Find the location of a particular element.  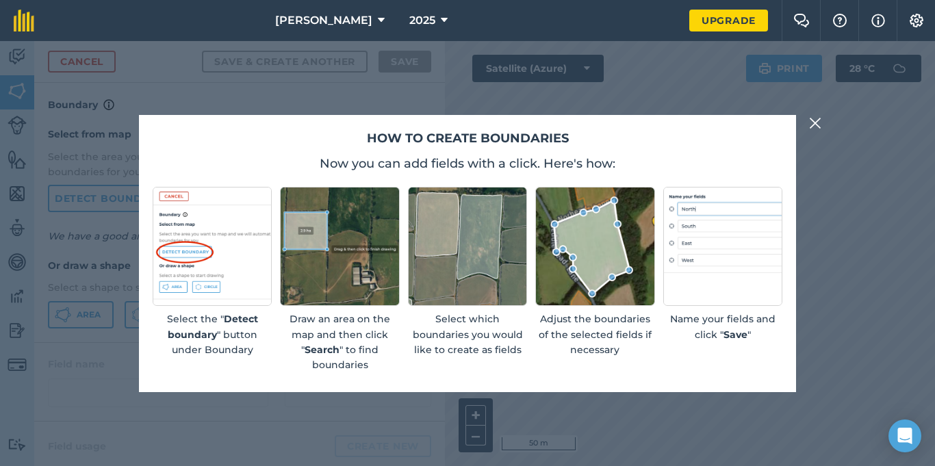

img: Screenshot of selected fields is located at coordinates (468, 247).